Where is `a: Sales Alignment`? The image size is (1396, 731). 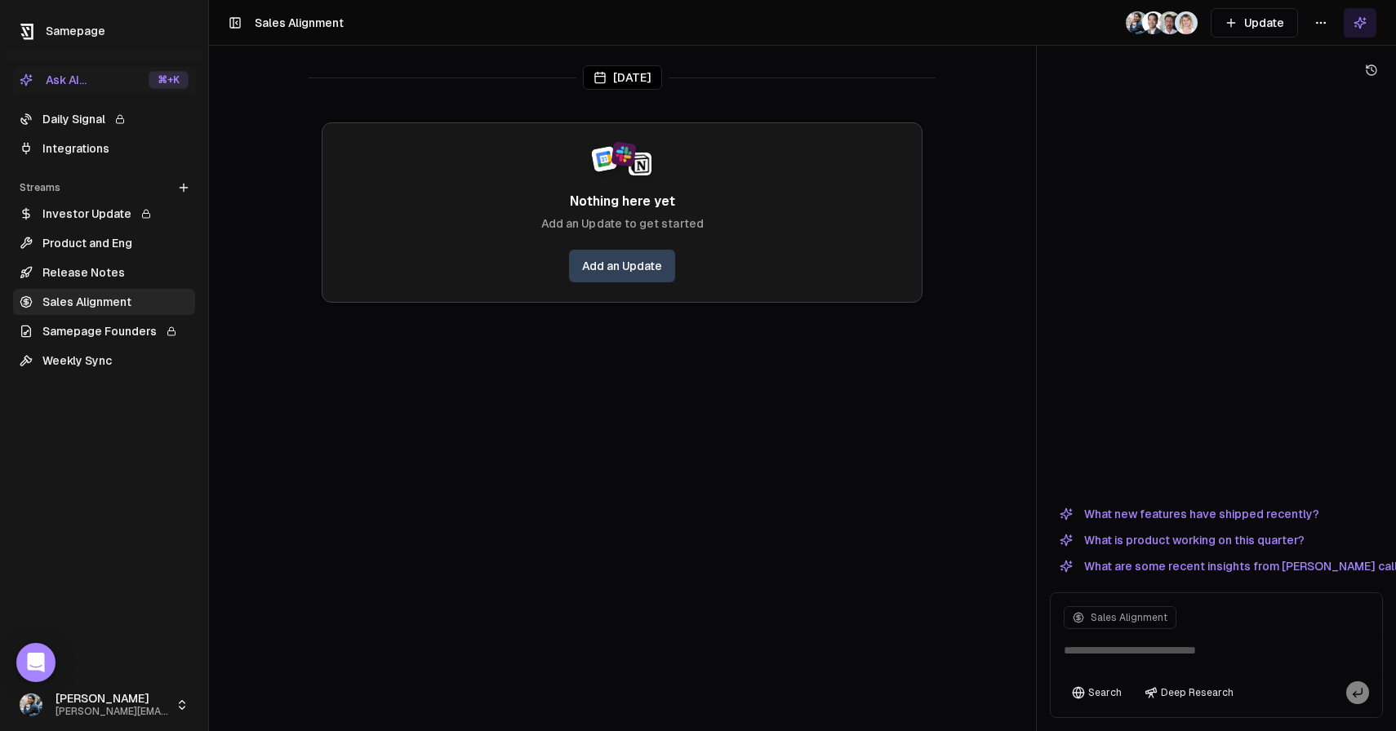
a: Sales Alignment is located at coordinates (104, 302).